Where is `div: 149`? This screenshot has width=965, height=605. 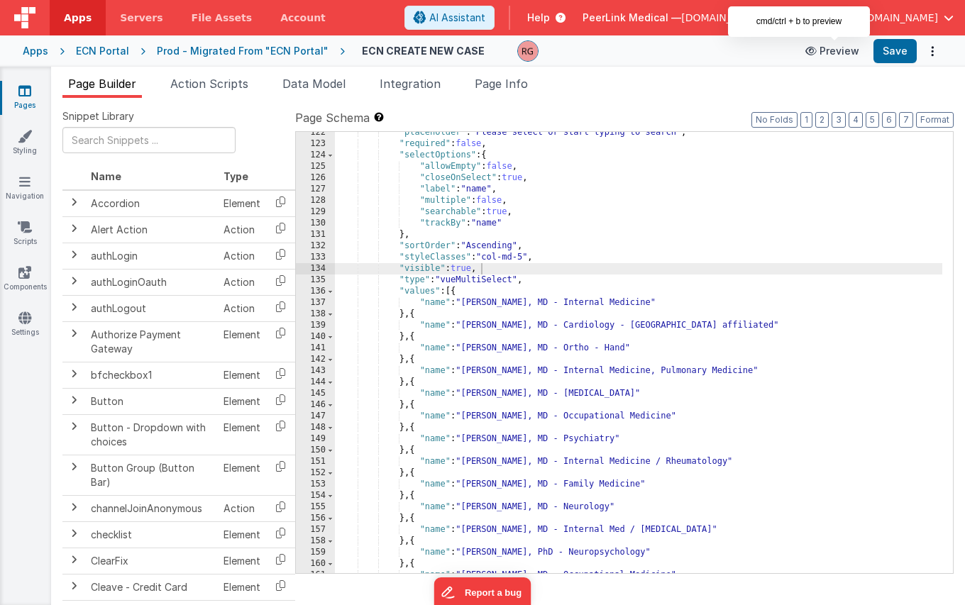 div: 149 is located at coordinates (315, 439).